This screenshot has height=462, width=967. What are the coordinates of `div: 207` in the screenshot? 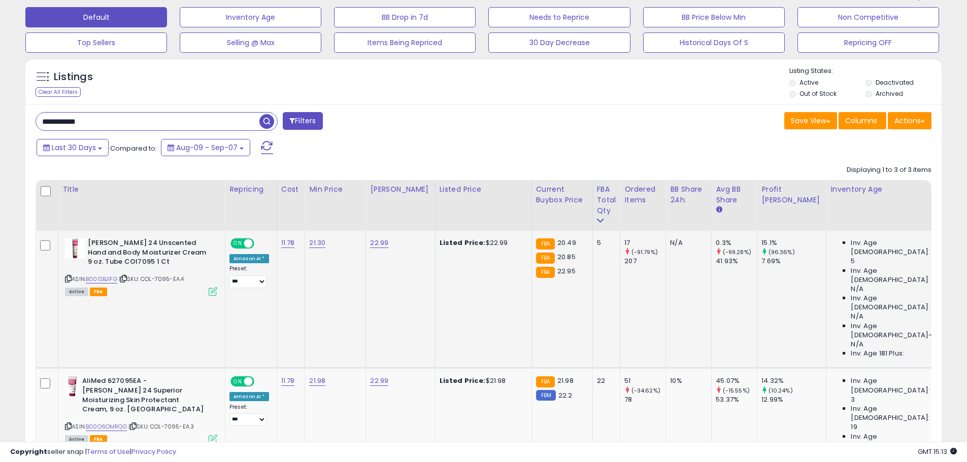 It's located at (645, 261).